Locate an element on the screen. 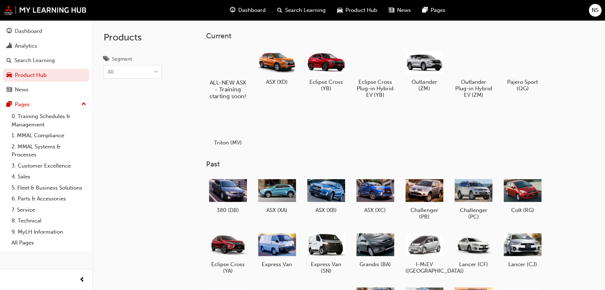 The height and width of the screenshot is (290, 605). a: Lancer (CF) is located at coordinates (473, 249).